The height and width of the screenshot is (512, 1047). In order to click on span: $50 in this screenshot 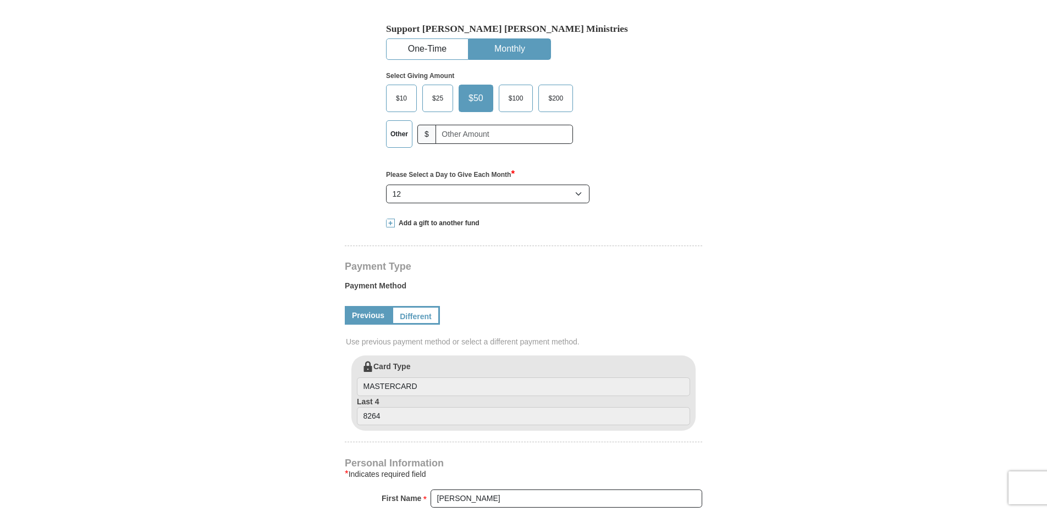, I will do `click(476, 98)`.